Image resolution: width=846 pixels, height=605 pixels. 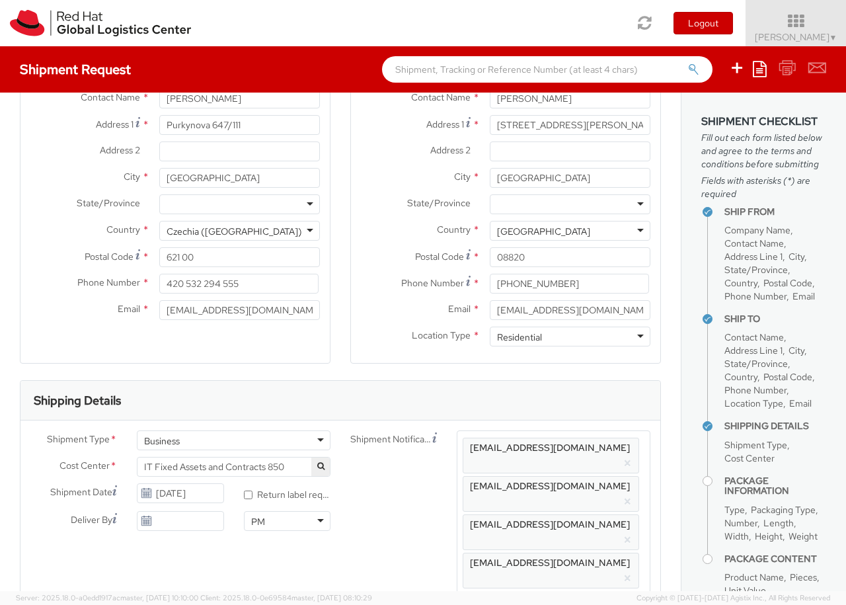 What do you see at coordinates (783, 509) in the screenshot?
I see `span: Packaging Type` at bounding box center [783, 509].